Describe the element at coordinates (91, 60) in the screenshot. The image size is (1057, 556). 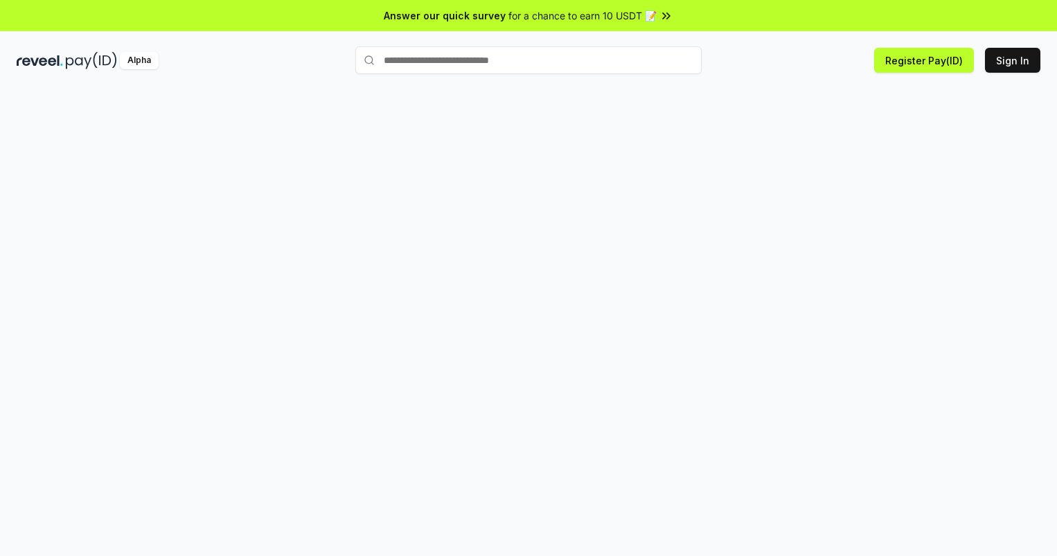
I see `img: pay_id` at that location.